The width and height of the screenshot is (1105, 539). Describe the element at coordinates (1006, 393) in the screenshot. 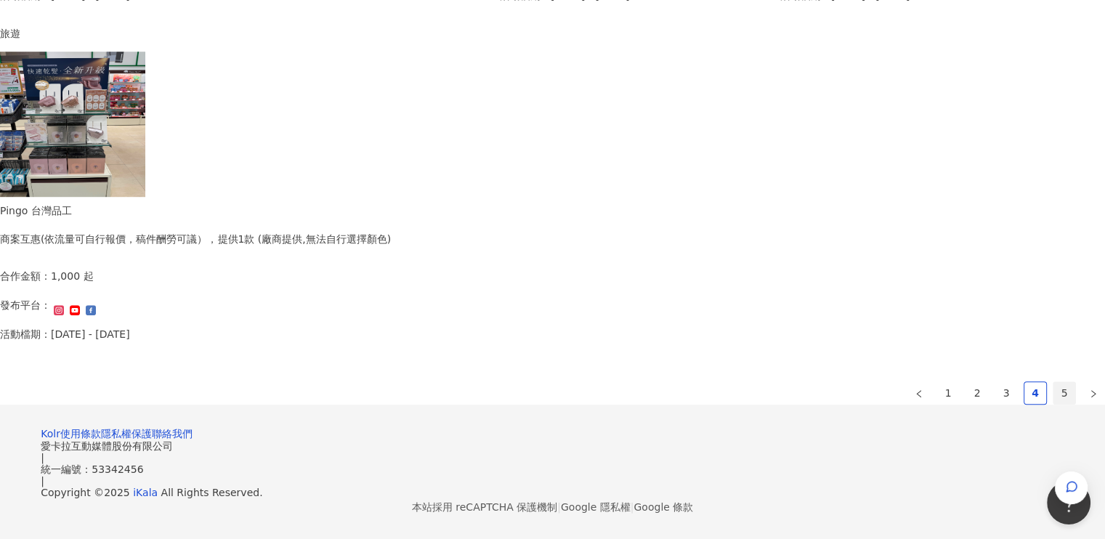

I see `a: 3` at that location.